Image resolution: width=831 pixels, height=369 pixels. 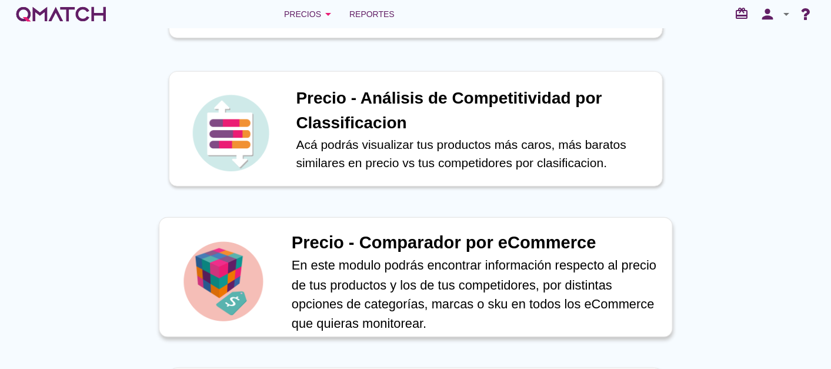 What do you see at coordinates (767, 14) in the screenshot?
I see `i: person` at bounding box center [767, 14].